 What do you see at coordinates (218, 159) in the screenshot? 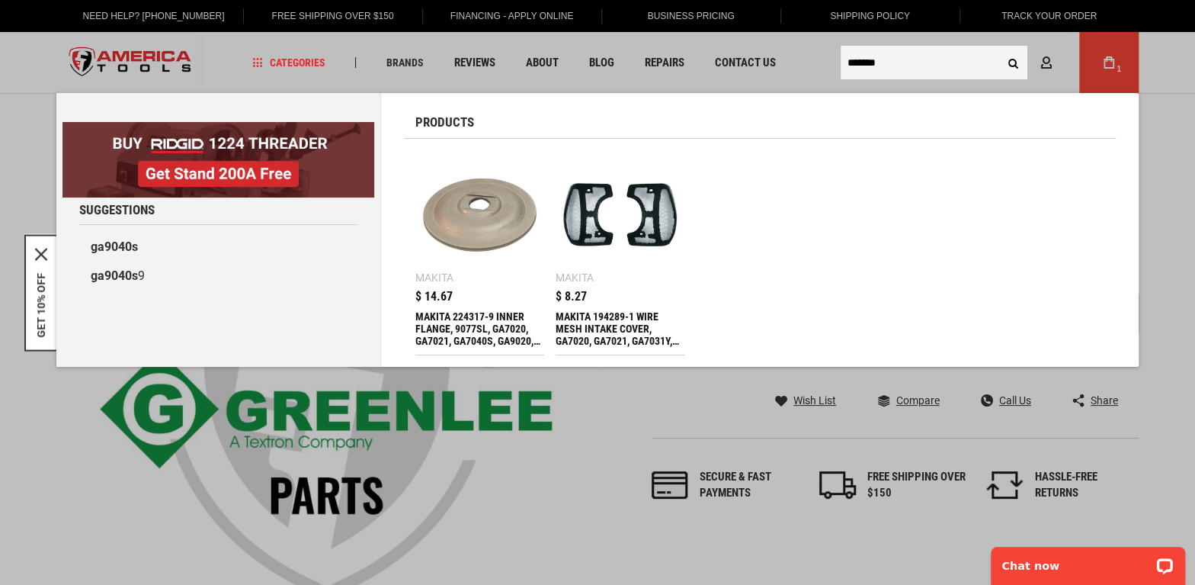
I see `img: BOGO: Buy RIDGID® 1224 Threader, Get Stand 200A Free!` at bounding box center [218, 159].